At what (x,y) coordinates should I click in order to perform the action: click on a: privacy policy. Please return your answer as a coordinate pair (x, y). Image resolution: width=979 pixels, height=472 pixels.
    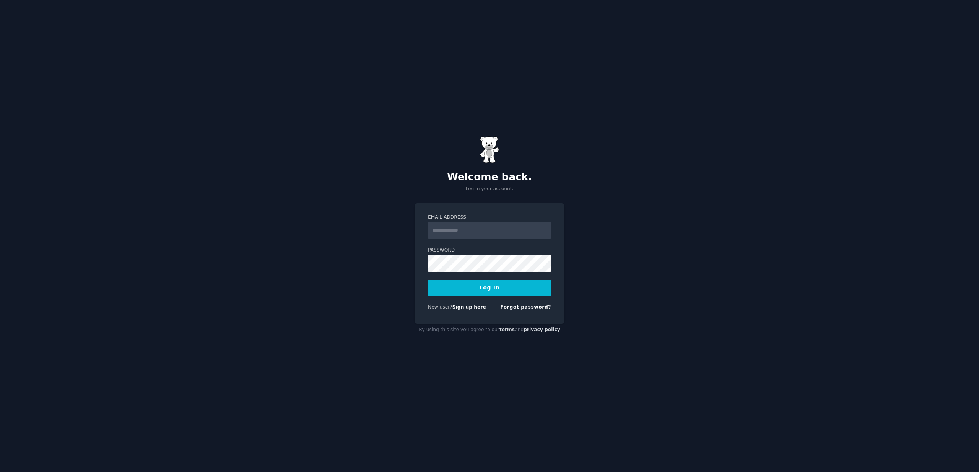
    Looking at the image, I should click on (542, 329).